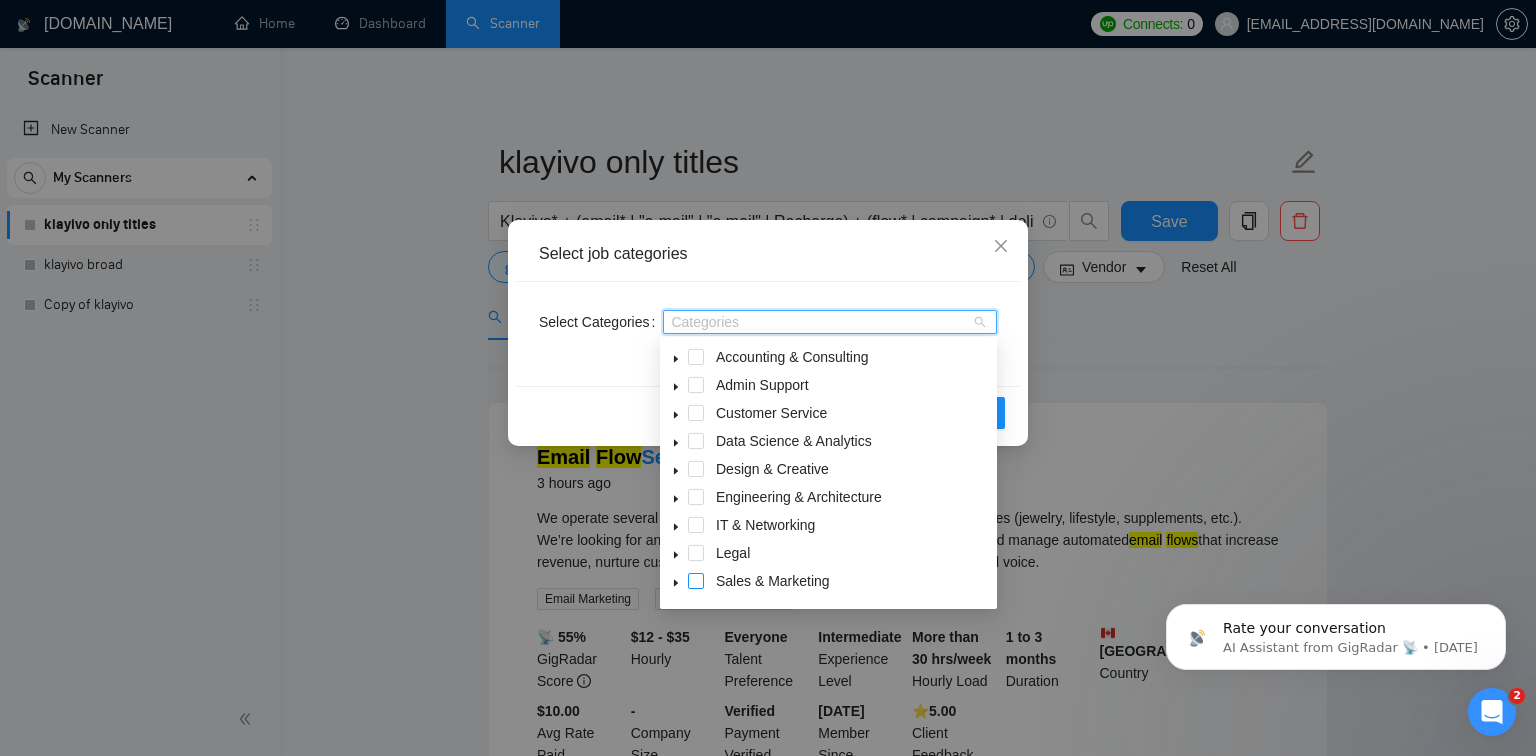 The image size is (1536, 756). What do you see at coordinates (852, 609) in the screenshot?
I see `span: Translation` at bounding box center [852, 609].